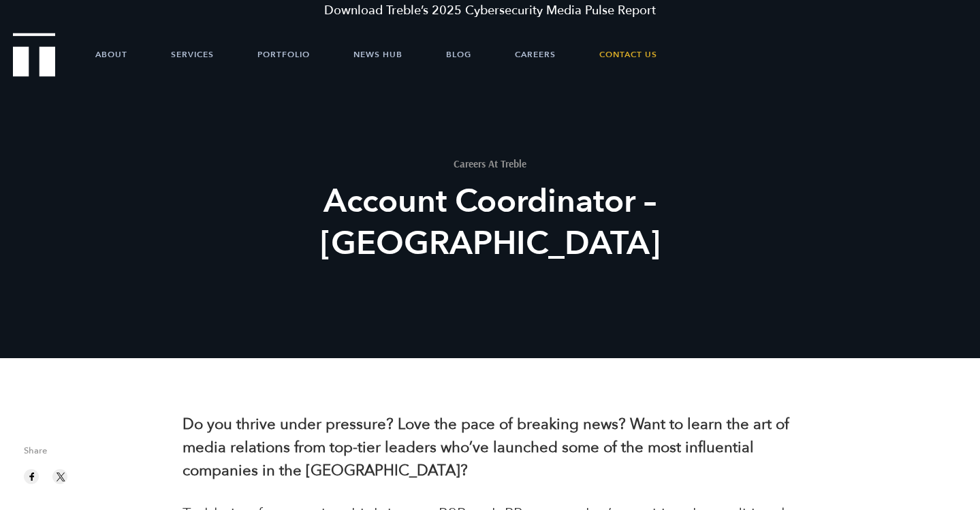  I want to click on img: twitter sharing button, so click(61, 477).